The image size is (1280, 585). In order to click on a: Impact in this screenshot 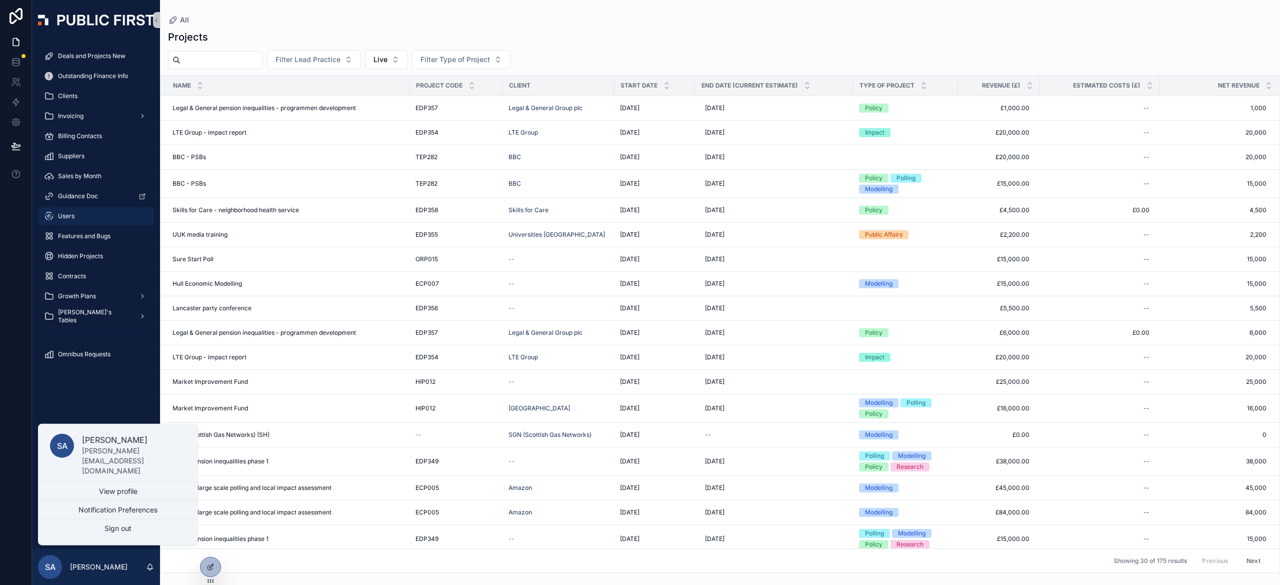, I will do `click(905, 357)`.